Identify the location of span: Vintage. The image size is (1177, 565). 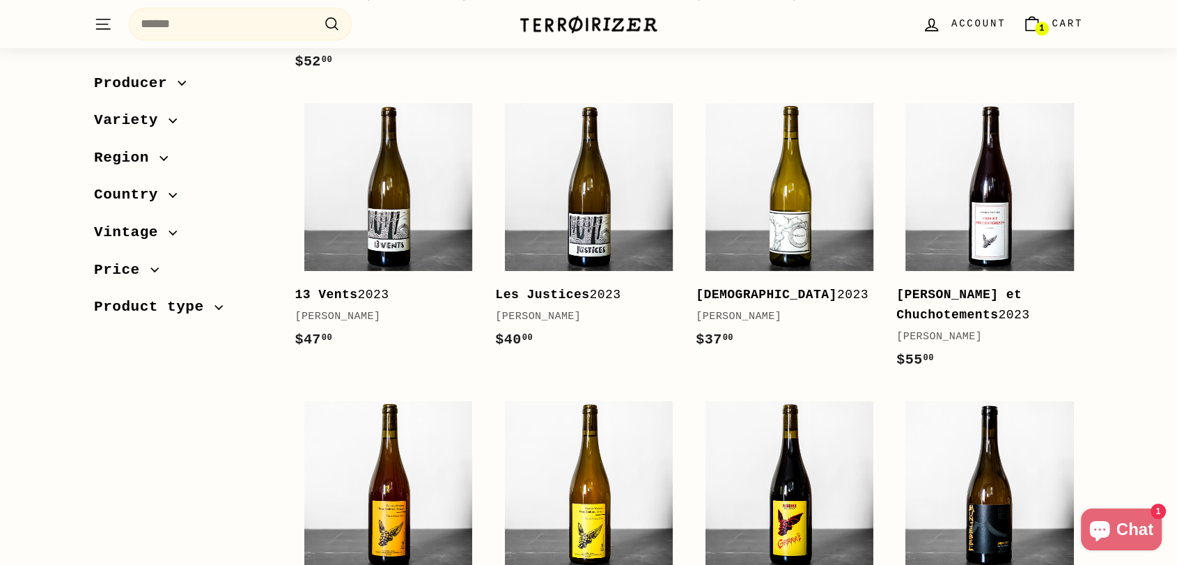
(131, 233).